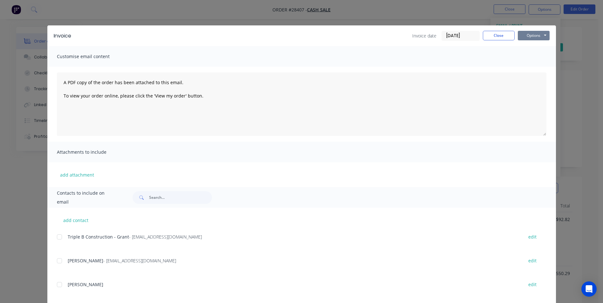  I want to click on button: add attachment, so click(77, 175).